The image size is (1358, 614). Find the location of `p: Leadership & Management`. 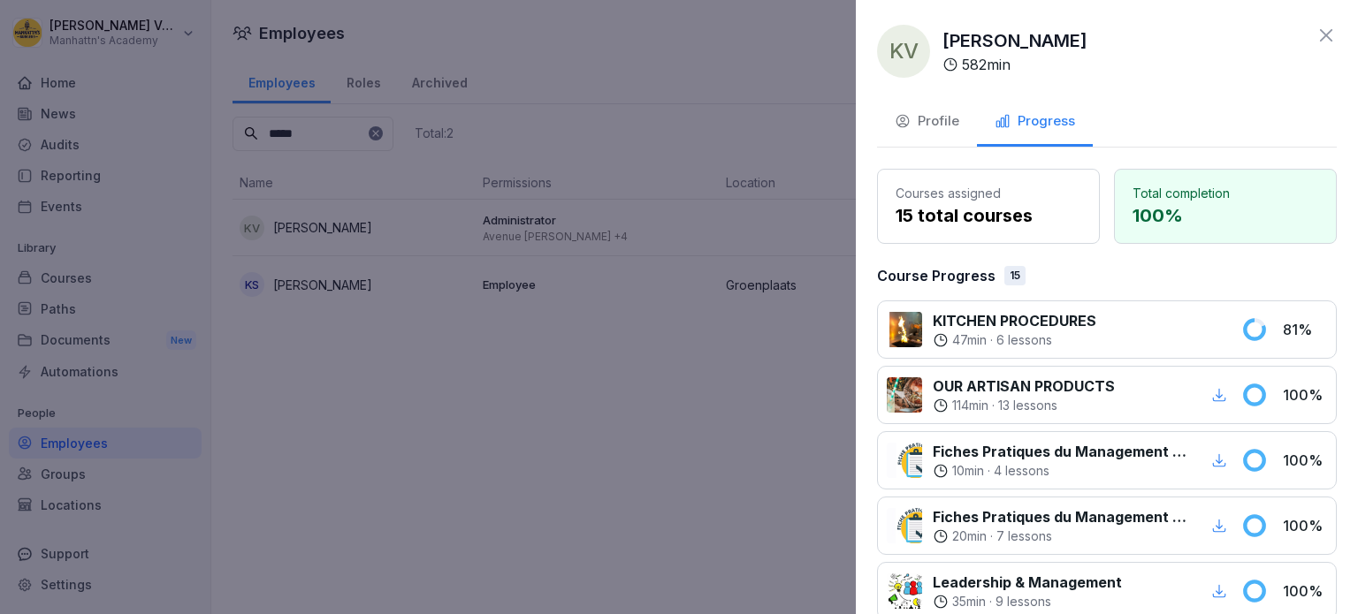

p: Leadership & Management is located at coordinates (1027, 583).